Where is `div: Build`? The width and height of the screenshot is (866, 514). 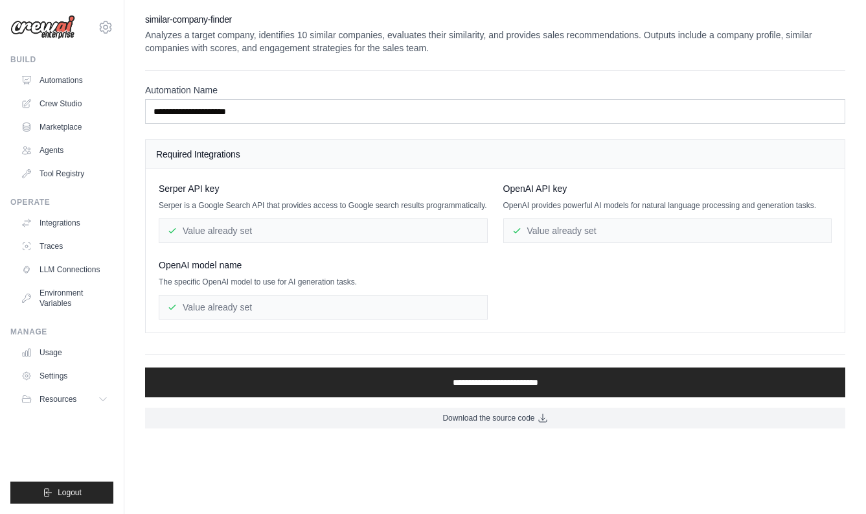
div: Build is located at coordinates (62, 60).